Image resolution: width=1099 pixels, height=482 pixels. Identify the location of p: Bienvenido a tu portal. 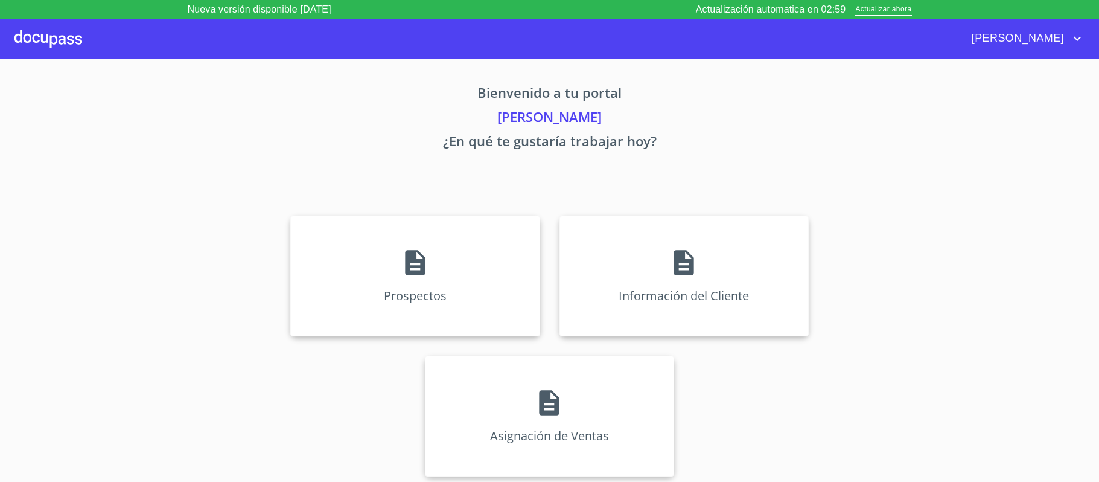
(550, 95).